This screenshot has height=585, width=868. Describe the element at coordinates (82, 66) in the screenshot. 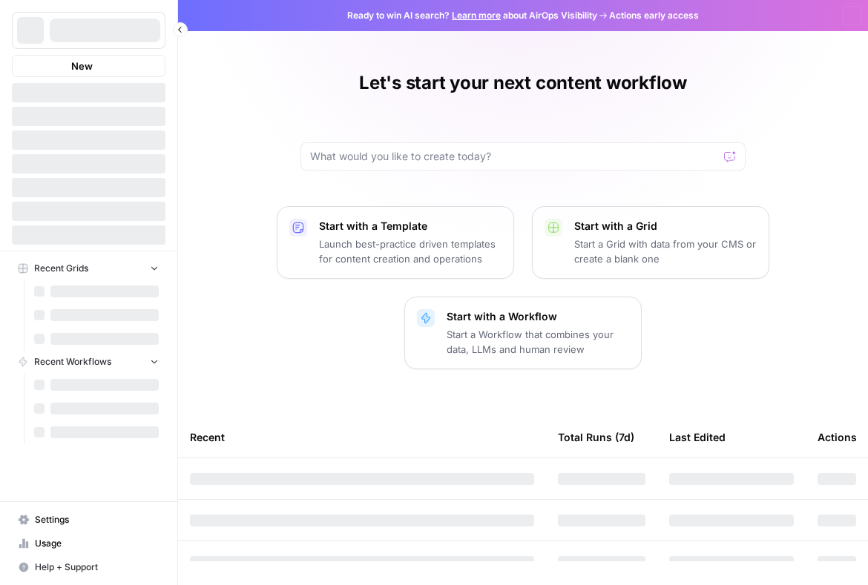

I see `span: New` at that location.